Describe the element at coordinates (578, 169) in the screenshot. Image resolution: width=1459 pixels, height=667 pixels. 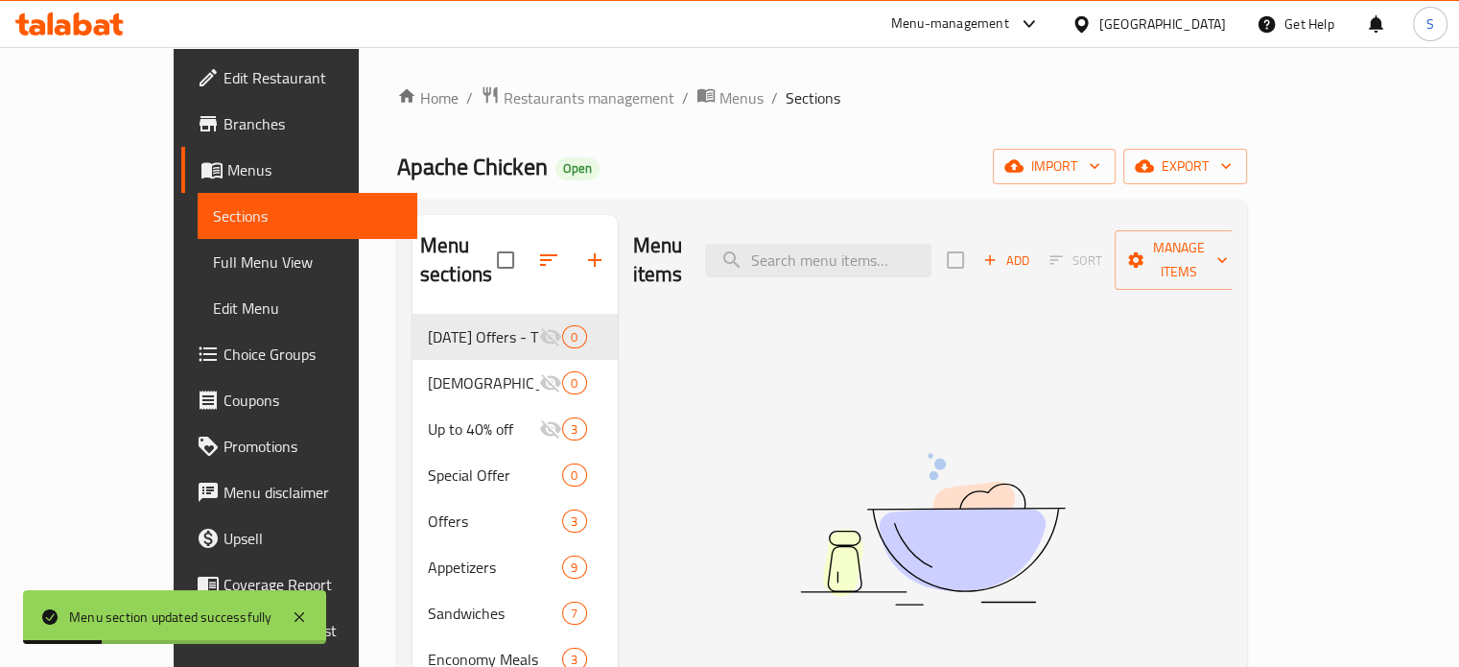
I see `div: Open` at that location.